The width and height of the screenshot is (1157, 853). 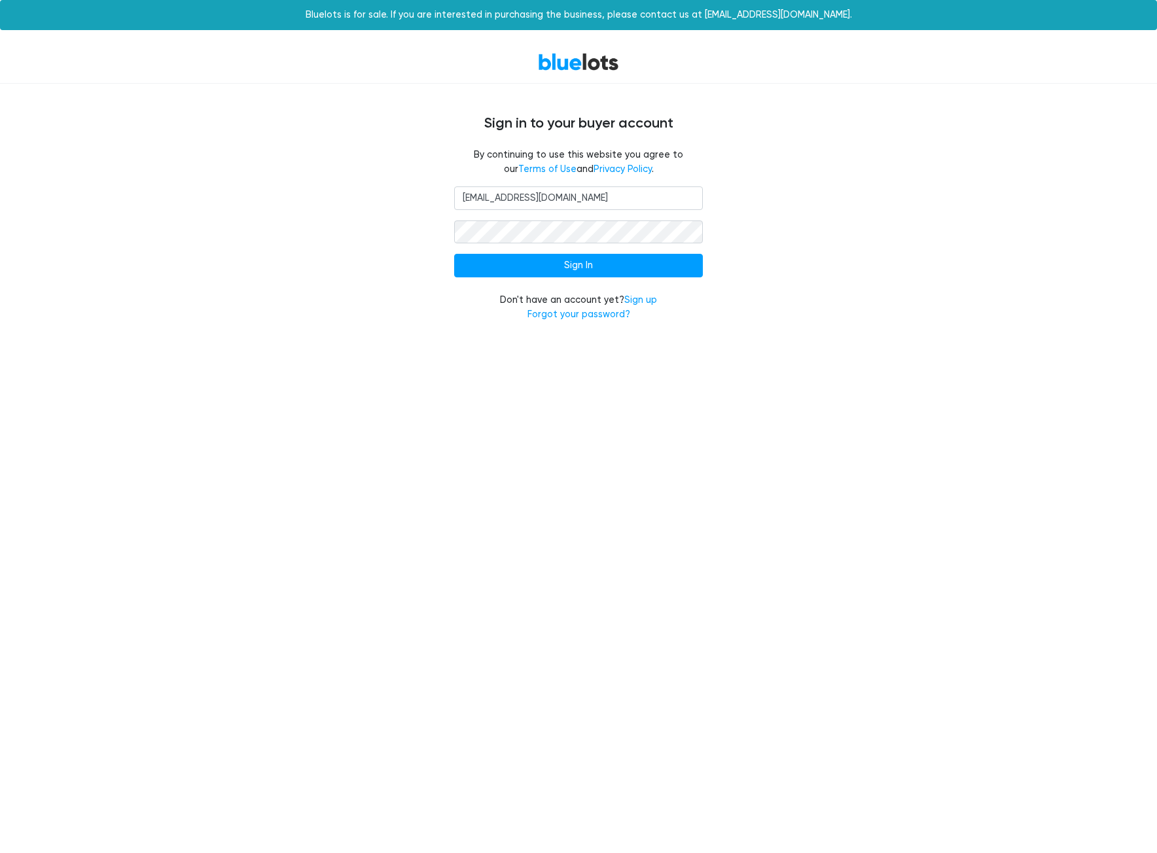 What do you see at coordinates (579, 307) in the screenshot?
I see `div: Don't have an account yet?` at bounding box center [579, 307].